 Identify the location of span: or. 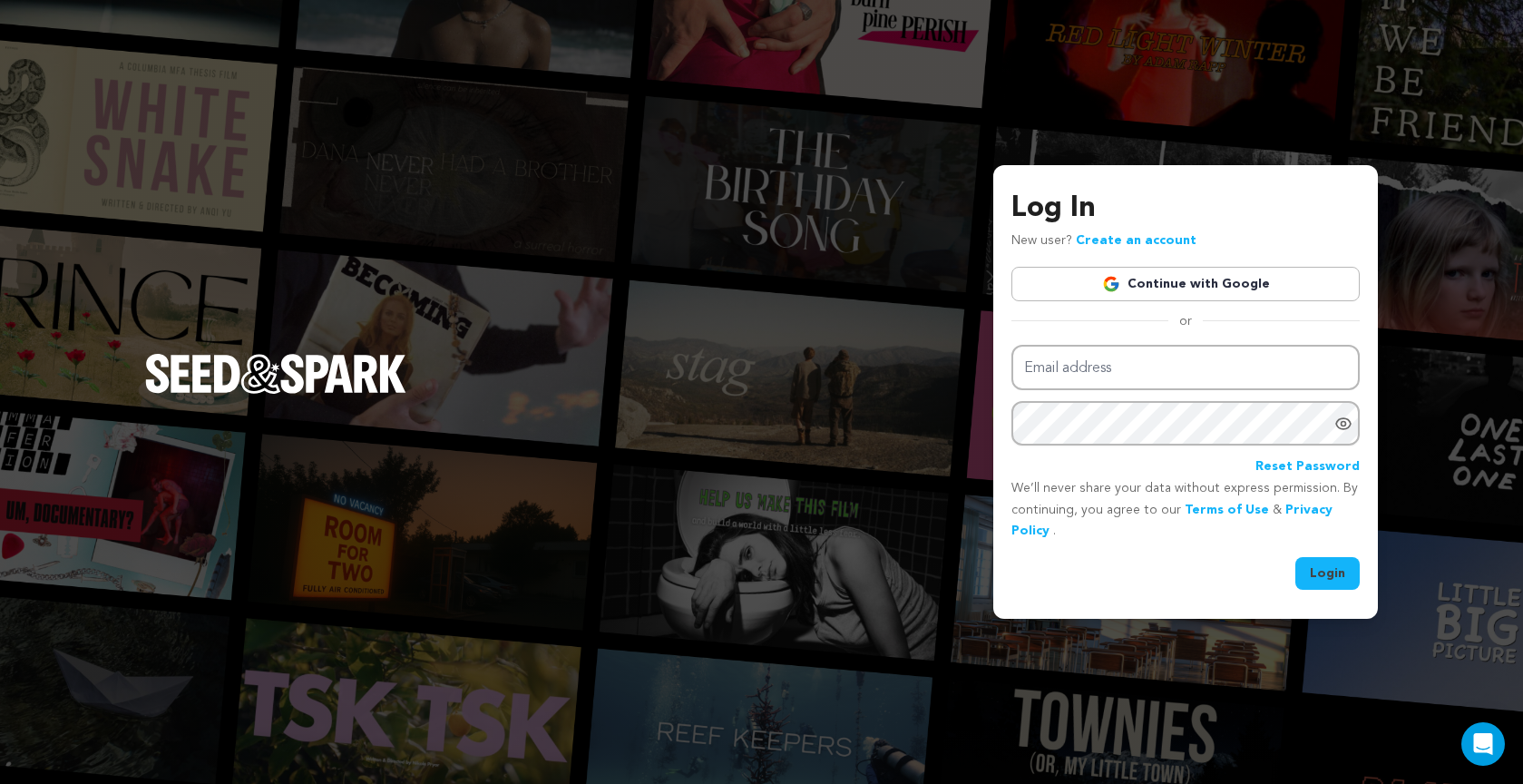
(1185, 321).